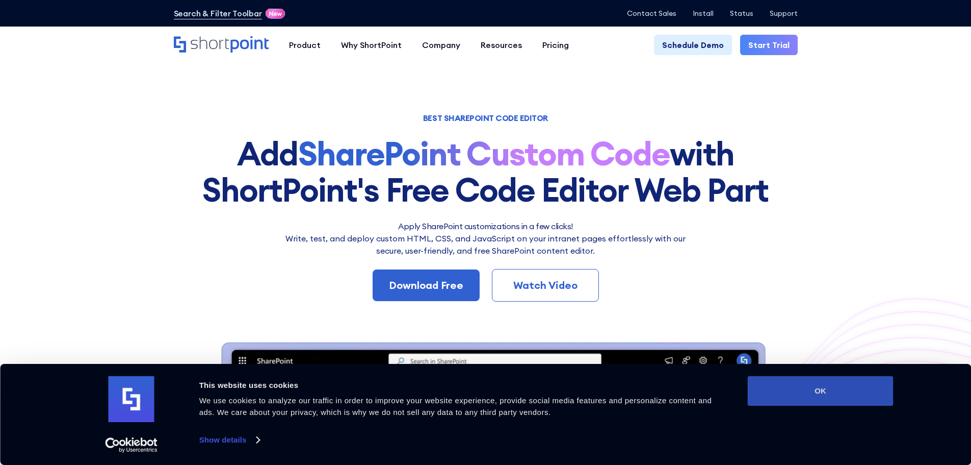  Describe the element at coordinates (742, 13) in the screenshot. I see `a: Status` at that location.